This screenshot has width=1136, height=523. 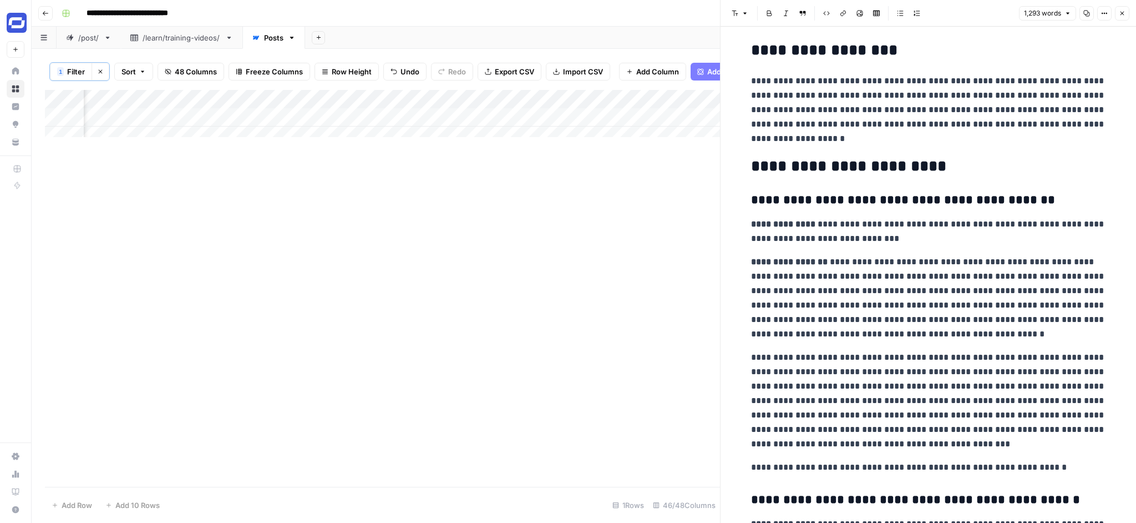 I want to click on a: Learning Hub, so click(x=16, y=492).